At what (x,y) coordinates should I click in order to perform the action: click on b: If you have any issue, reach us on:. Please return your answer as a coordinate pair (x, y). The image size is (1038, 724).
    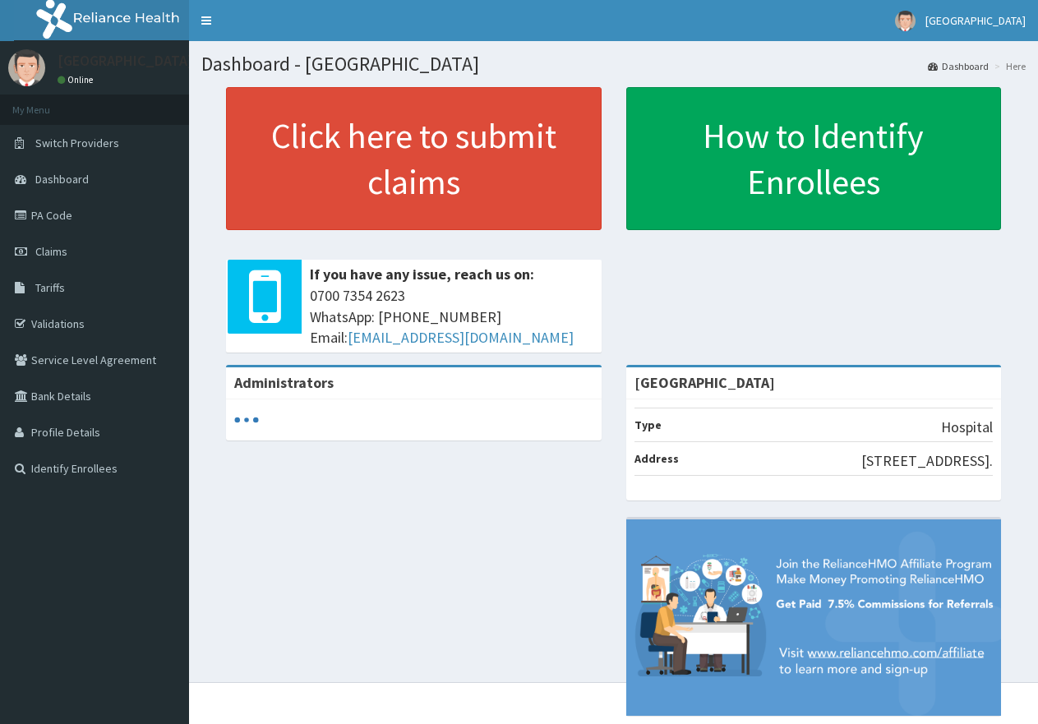
    Looking at the image, I should click on (422, 274).